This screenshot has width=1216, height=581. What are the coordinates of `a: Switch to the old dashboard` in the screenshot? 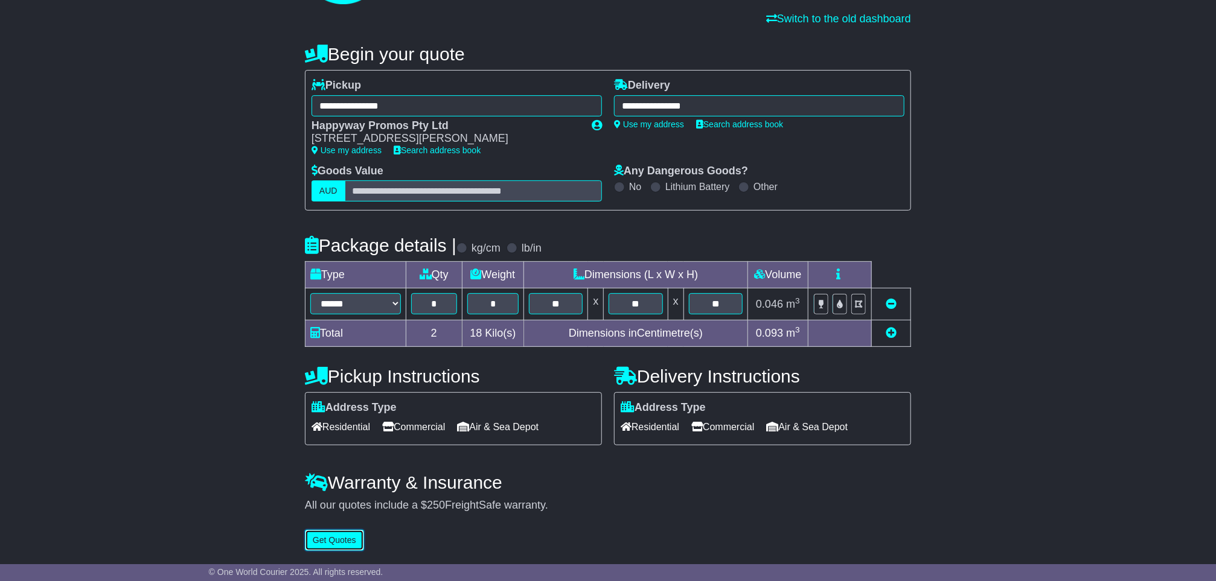 It's located at (839, 19).